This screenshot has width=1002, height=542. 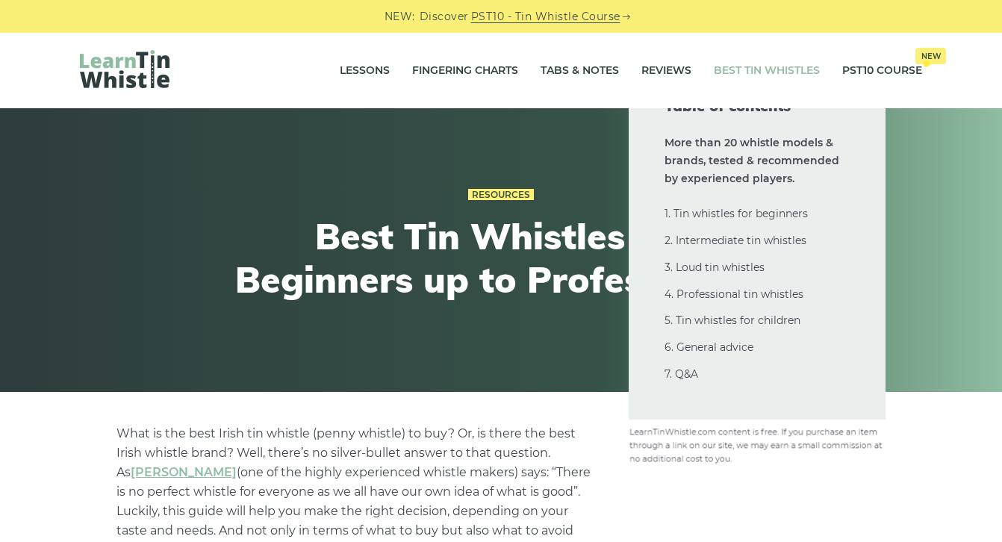 What do you see at coordinates (734, 294) in the screenshot?
I see `a: 4. Professional tin whistles` at bounding box center [734, 294].